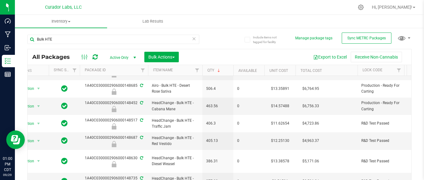 This screenshot has width=424, height=180. Describe the element at coordinates (311, 106) in the screenshot. I see `span: $6,756.33` at that location.